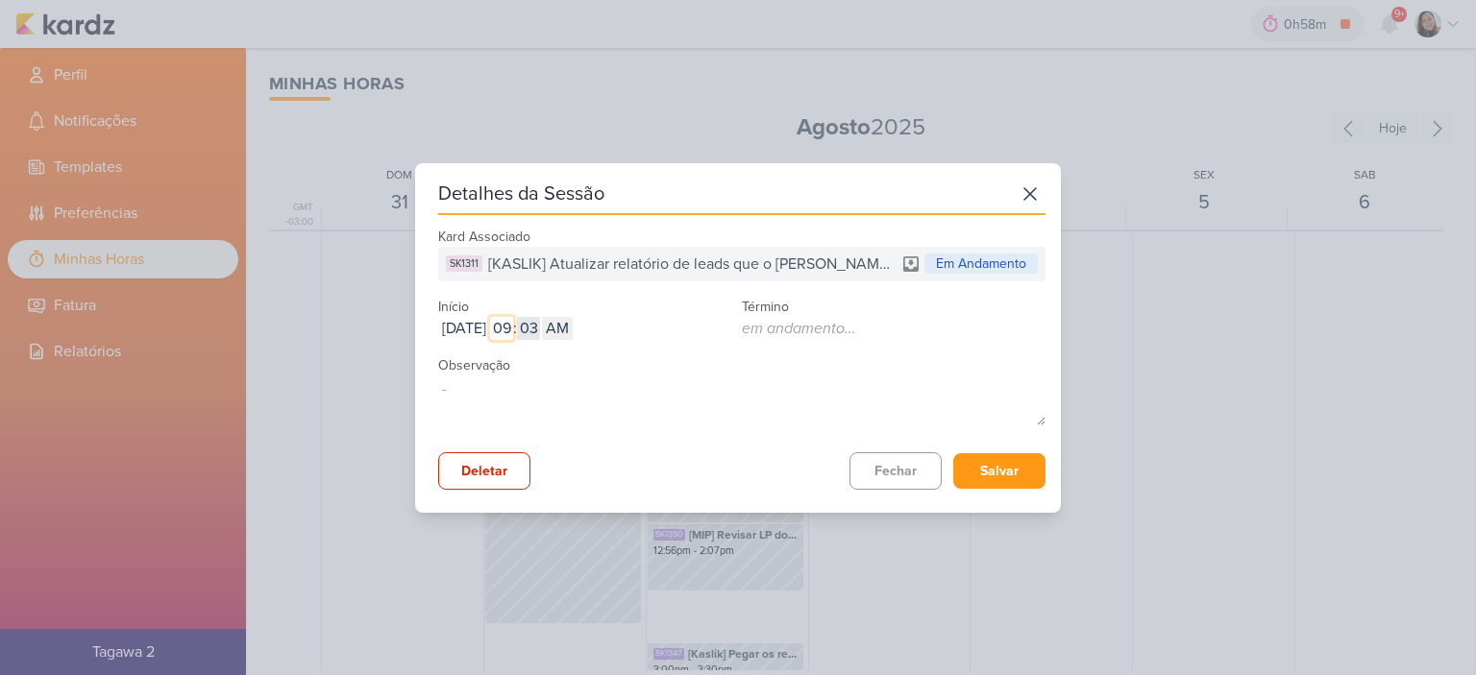 The height and width of the screenshot is (675, 1476). What do you see at coordinates (798, 329) in the screenshot?
I see `div: em andamento...` at bounding box center [798, 329].